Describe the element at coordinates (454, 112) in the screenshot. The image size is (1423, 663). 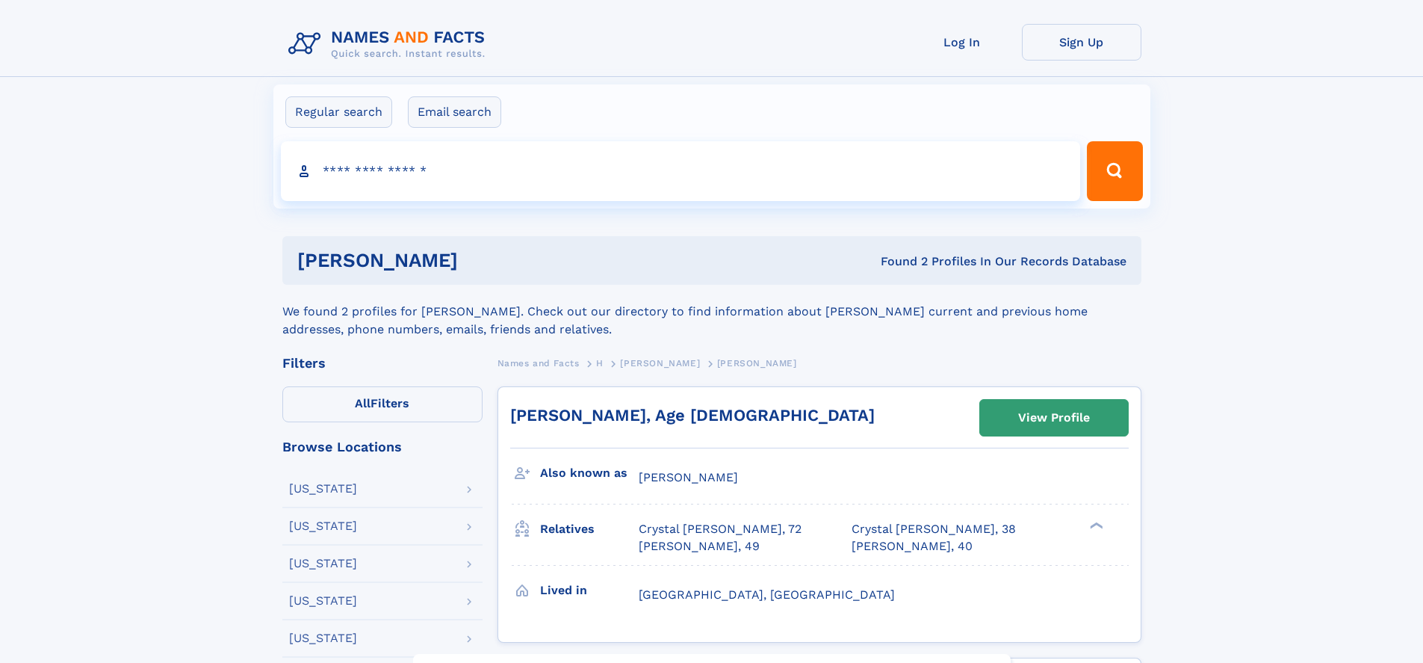
I see `label: Email search` at that location.